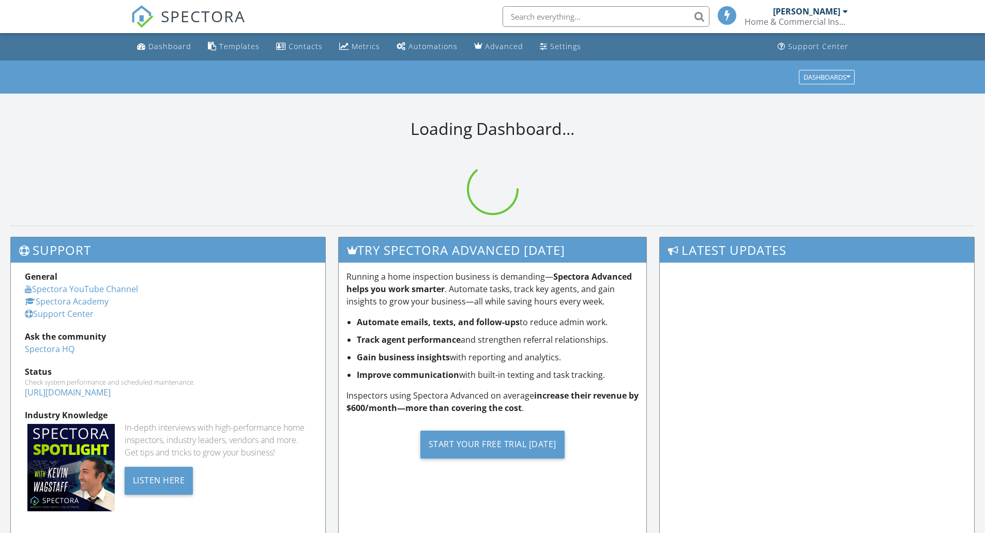 This screenshot has height=533, width=985. Describe the element at coordinates (606, 17) in the screenshot. I see `input: Search everything...` at that location.